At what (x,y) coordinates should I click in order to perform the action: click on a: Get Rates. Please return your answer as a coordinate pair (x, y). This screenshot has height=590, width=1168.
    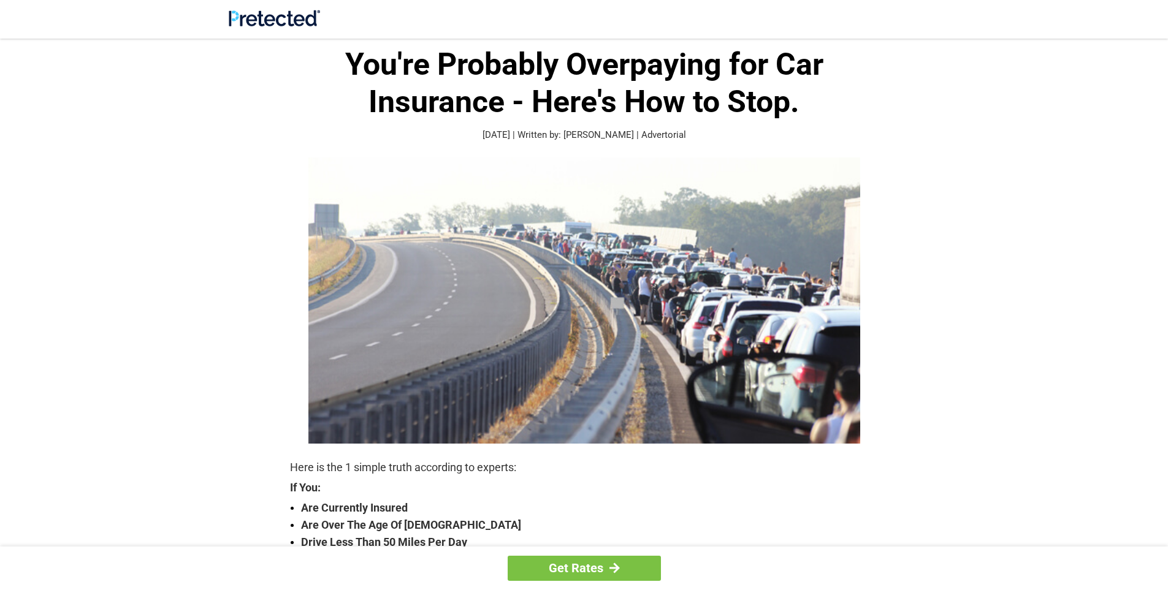
    Looking at the image, I should click on (584, 568).